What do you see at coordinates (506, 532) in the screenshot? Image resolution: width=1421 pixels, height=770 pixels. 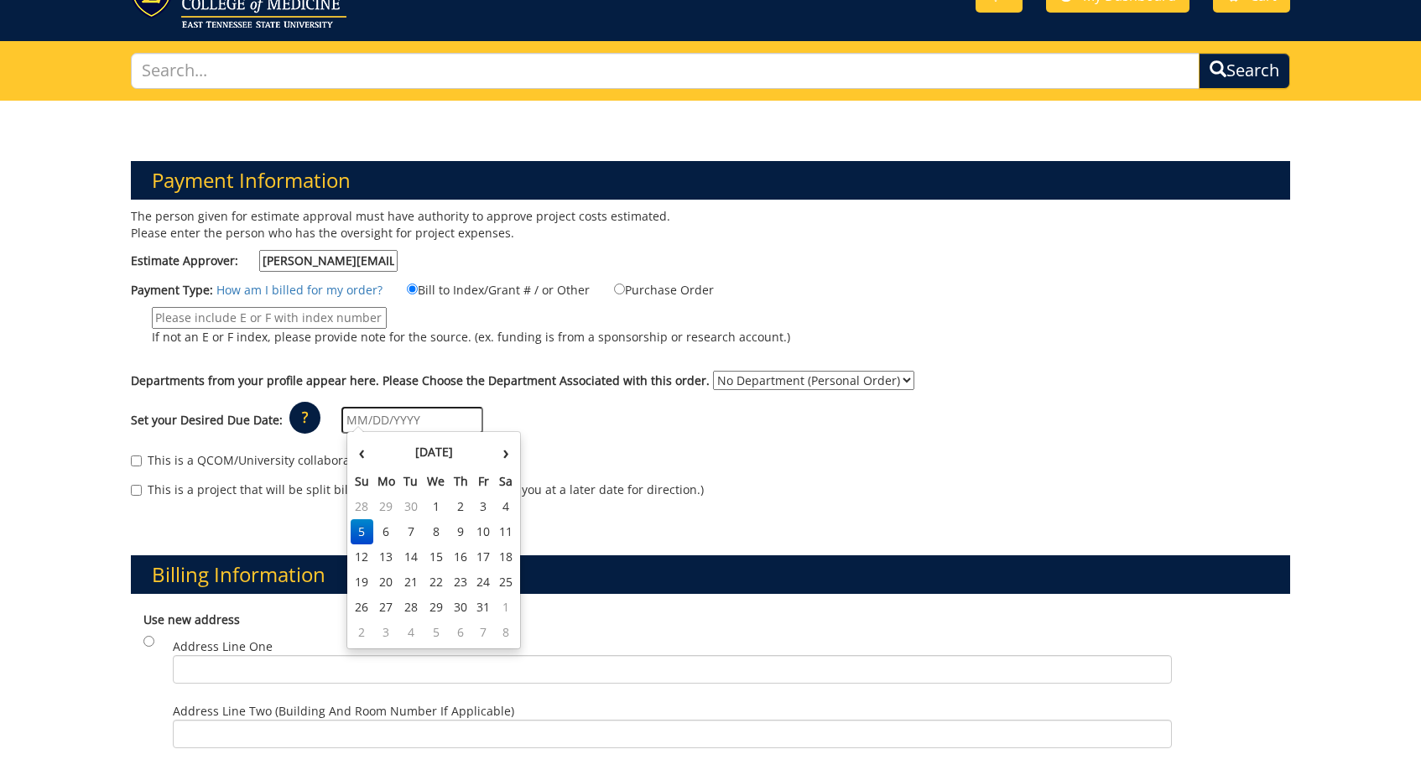 I see `td: 11` at bounding box center [506, 532].